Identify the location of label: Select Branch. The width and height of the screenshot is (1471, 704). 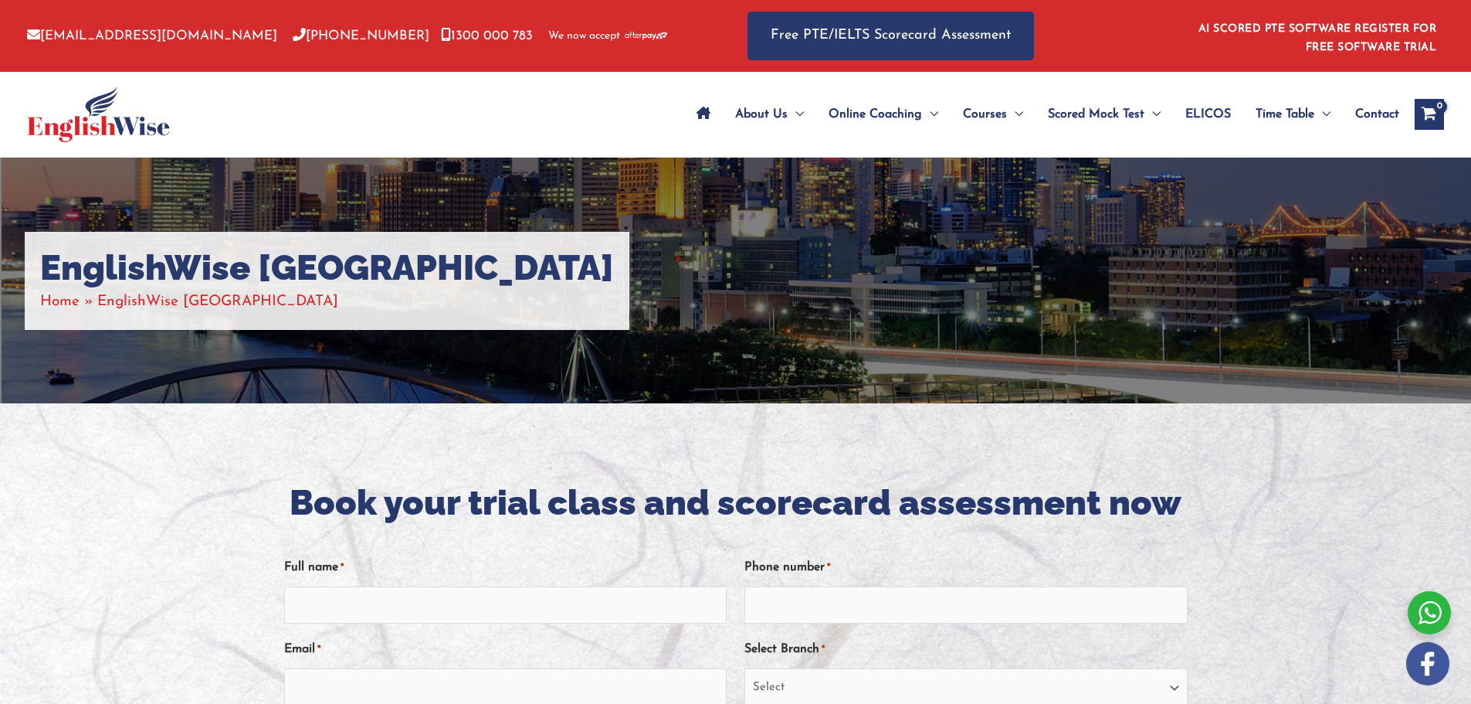
(785, 649).